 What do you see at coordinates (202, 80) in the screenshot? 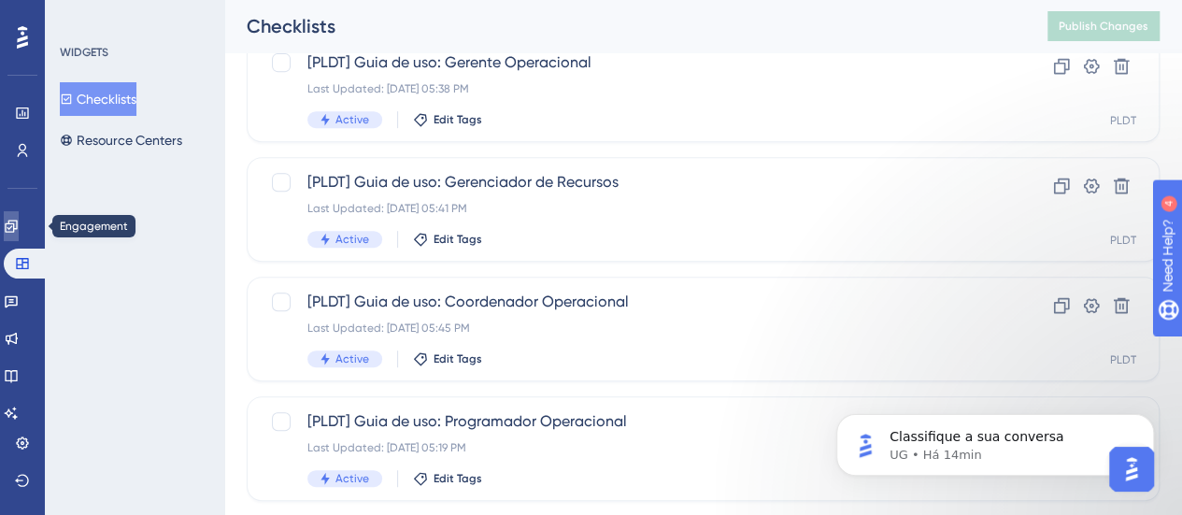
I see `p: Message from UG, sent Há 14min` at bounding box center [202, 80].